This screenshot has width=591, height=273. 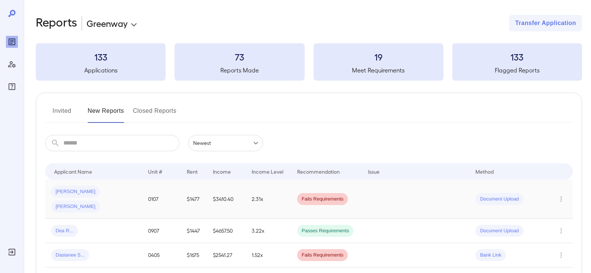 I want to click on div: Newest, so click(x=226, y=143).